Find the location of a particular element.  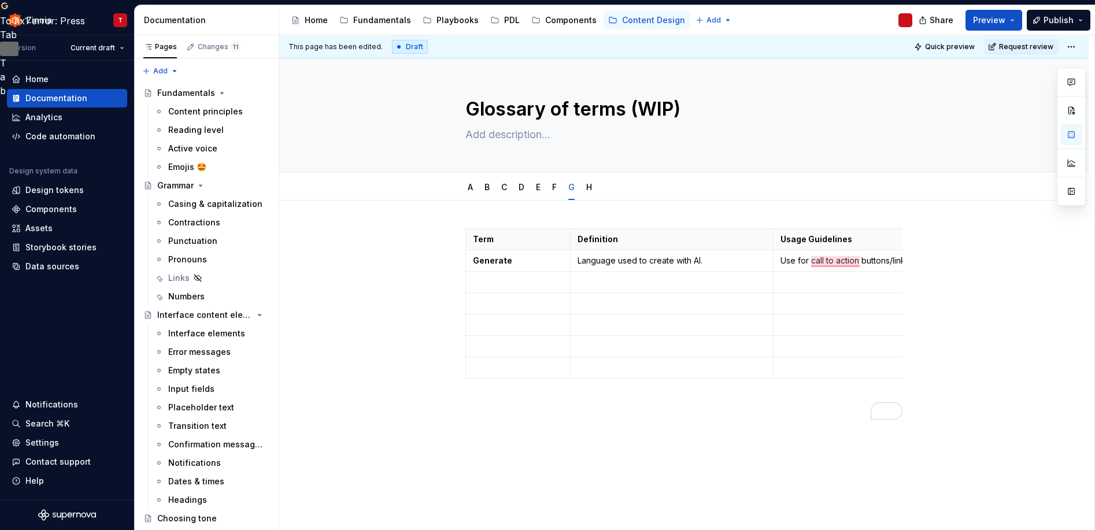

div: Numbers is located at coordinates (186, 297).